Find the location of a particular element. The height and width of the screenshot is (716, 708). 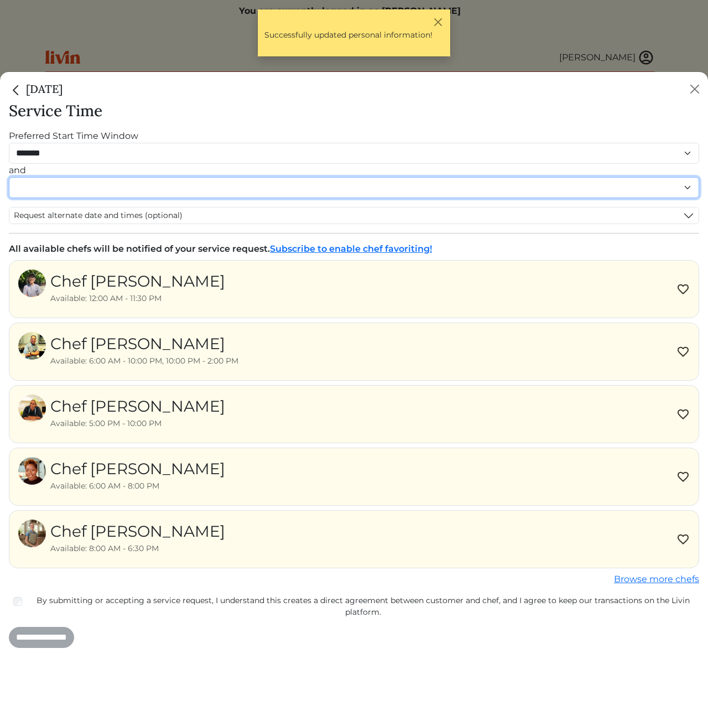

img: 91442e3f16195a2a97bbcd72fe91d28b is located at coordinates (32, 408).